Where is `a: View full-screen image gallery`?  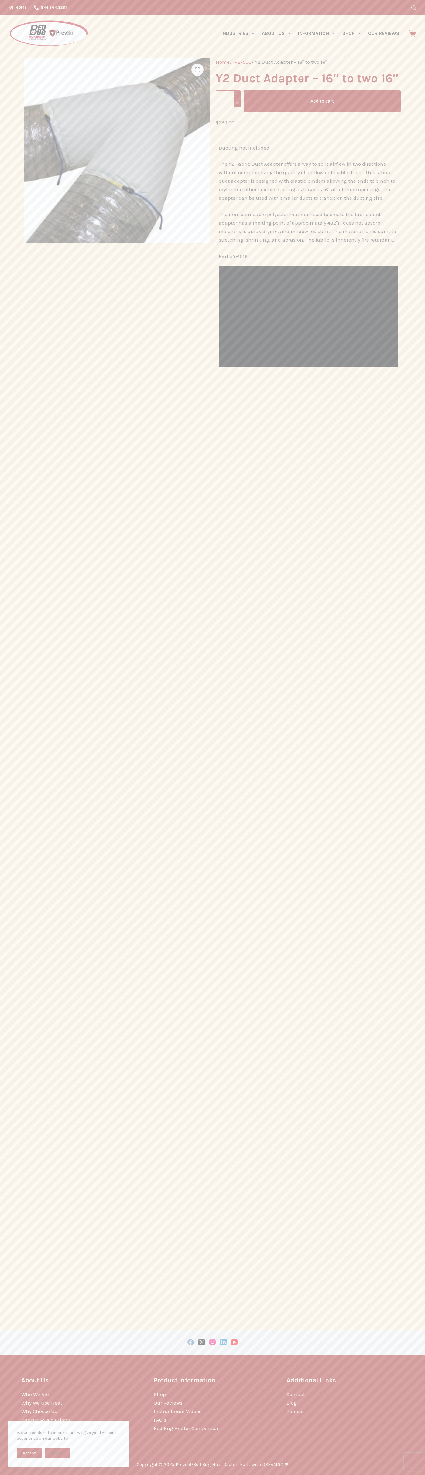 a: View full-screen image gallery is located at coordinates (197, 70).